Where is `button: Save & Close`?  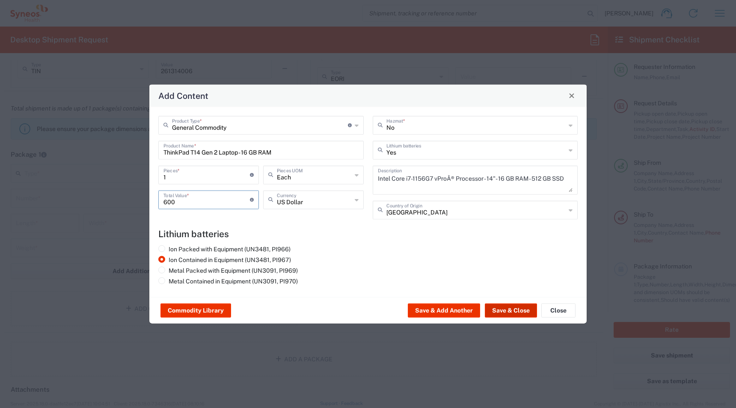 button: Save & Close is located at coordinates (511, 310).